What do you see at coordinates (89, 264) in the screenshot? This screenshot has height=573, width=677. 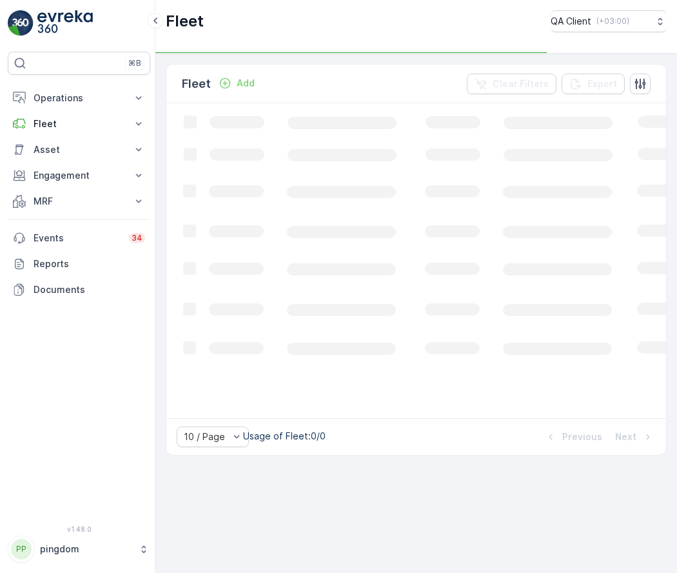 I see `p: Reports` at bounding box center [89, 264].